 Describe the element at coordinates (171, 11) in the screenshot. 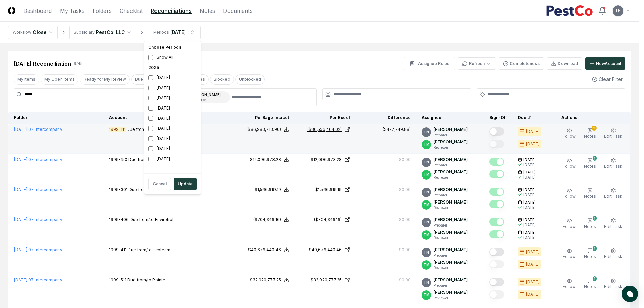

I see `a: Reconciliations` at that location.